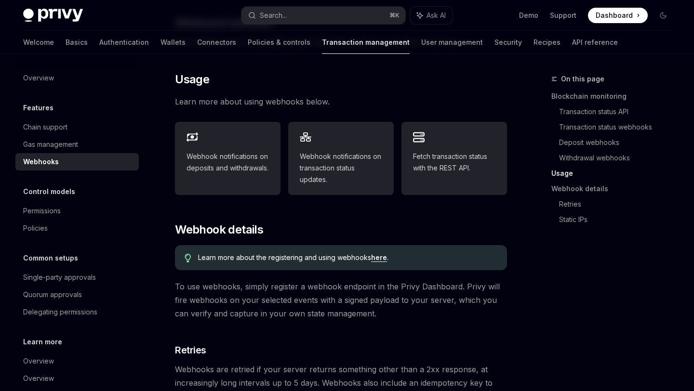 This screenshot has height=391, width=694. I want to click on span: Dashboard, so click(614, 15).